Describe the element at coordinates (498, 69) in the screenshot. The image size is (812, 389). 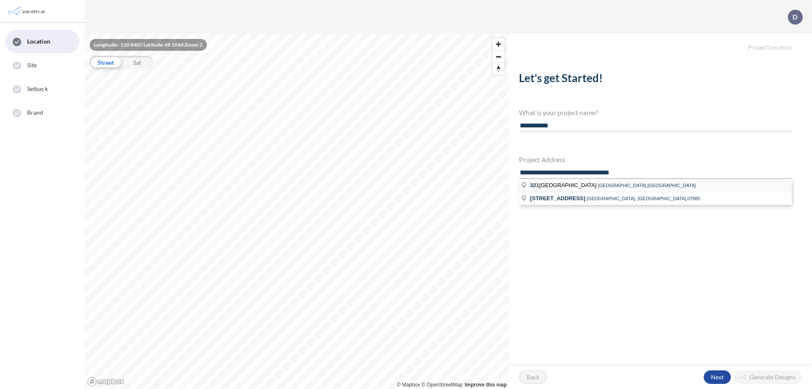
I see `span: Reset bearing to north` at that location.